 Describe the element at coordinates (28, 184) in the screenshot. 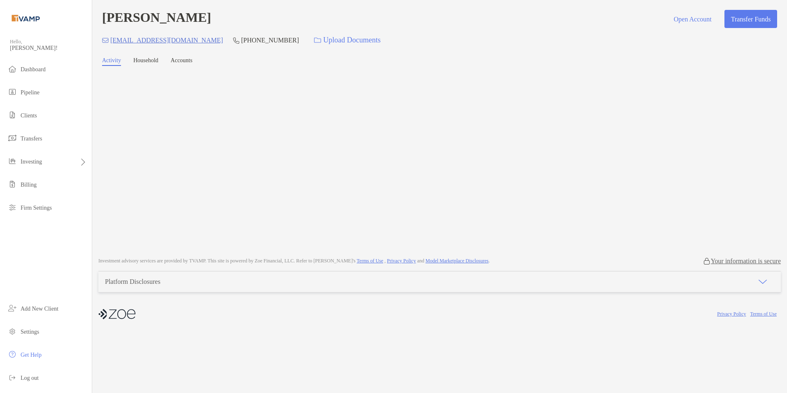

I see `span: Billing` at that location.